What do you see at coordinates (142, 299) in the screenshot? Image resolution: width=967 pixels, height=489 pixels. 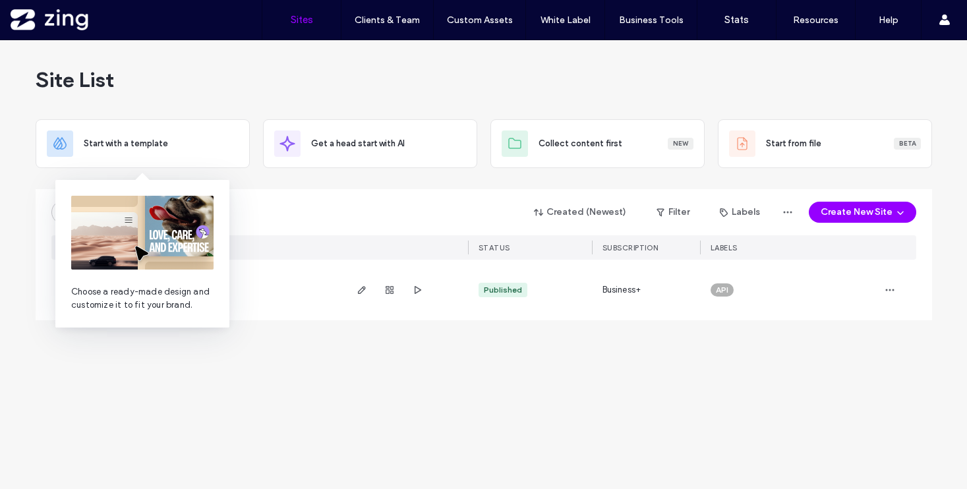 I see `span: Choose a ready-made design and customize it to fit your brand.` at bounding box center [142, 299].